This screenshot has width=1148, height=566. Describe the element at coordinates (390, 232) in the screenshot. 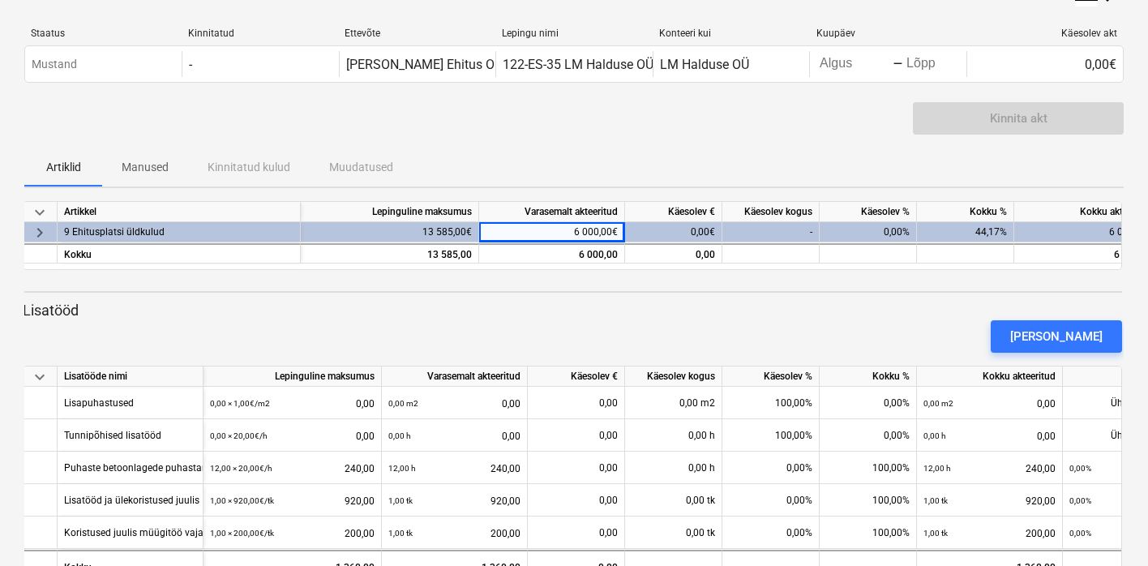

I see `div: 13 585,00€` at that location.